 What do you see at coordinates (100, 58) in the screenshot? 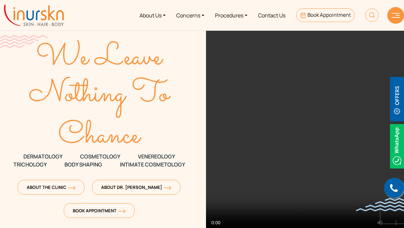
I see `text: We Leave` at bounding box center [100, 58].